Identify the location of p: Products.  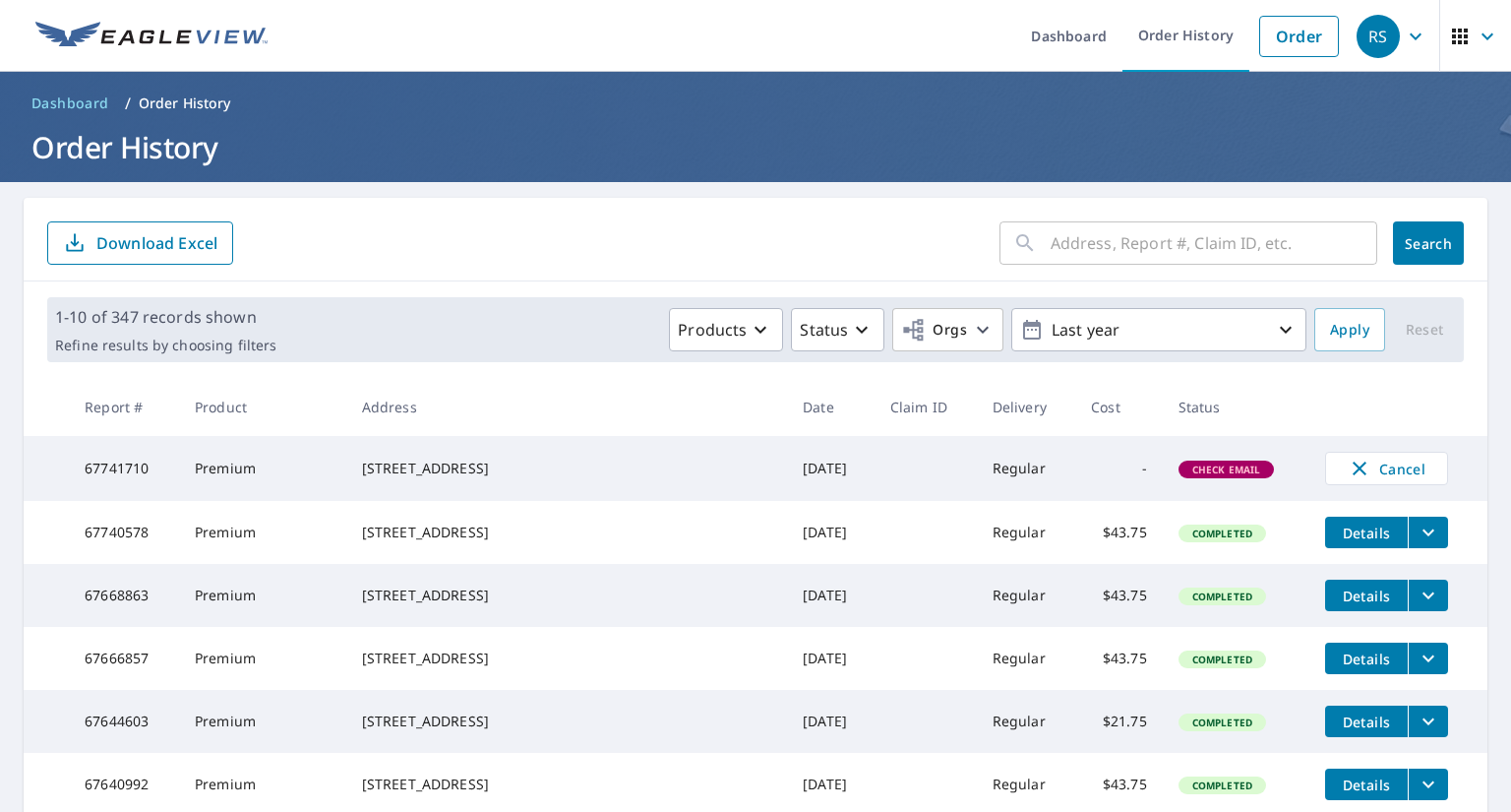
(712, 329).